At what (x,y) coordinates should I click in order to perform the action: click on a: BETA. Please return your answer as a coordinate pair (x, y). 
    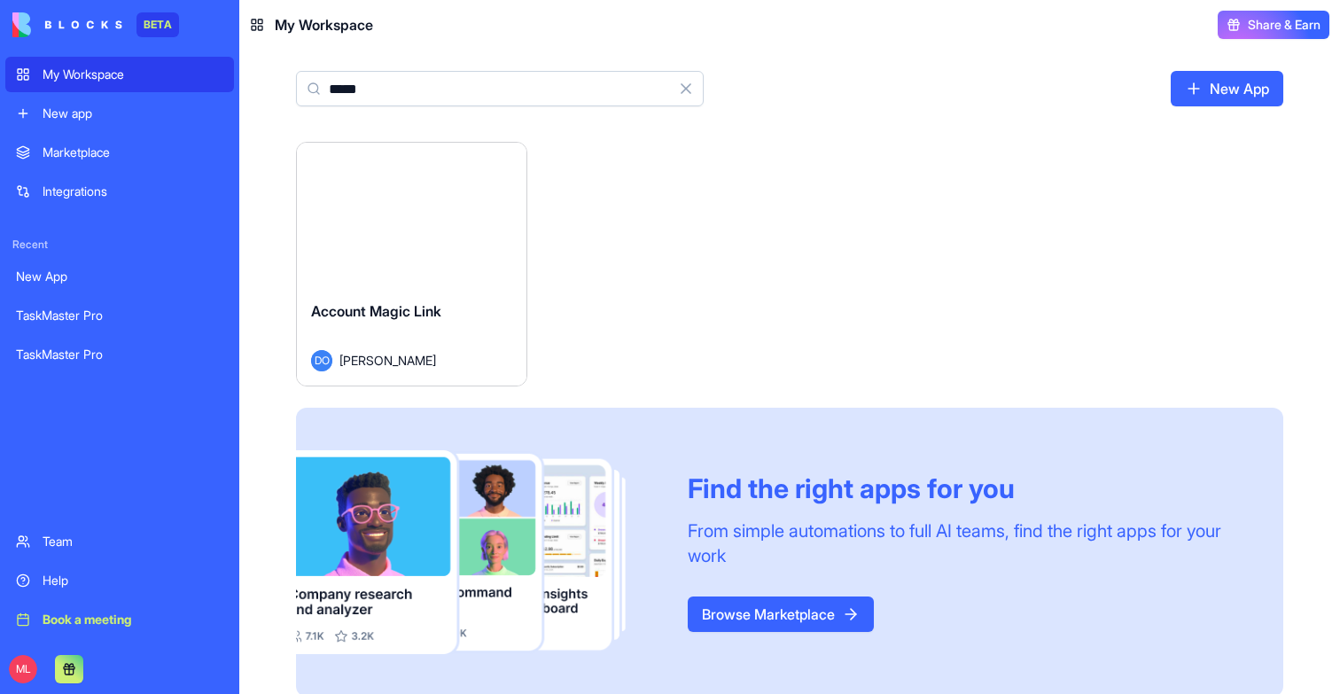
    Looking at the image, I should click on (96, 25).